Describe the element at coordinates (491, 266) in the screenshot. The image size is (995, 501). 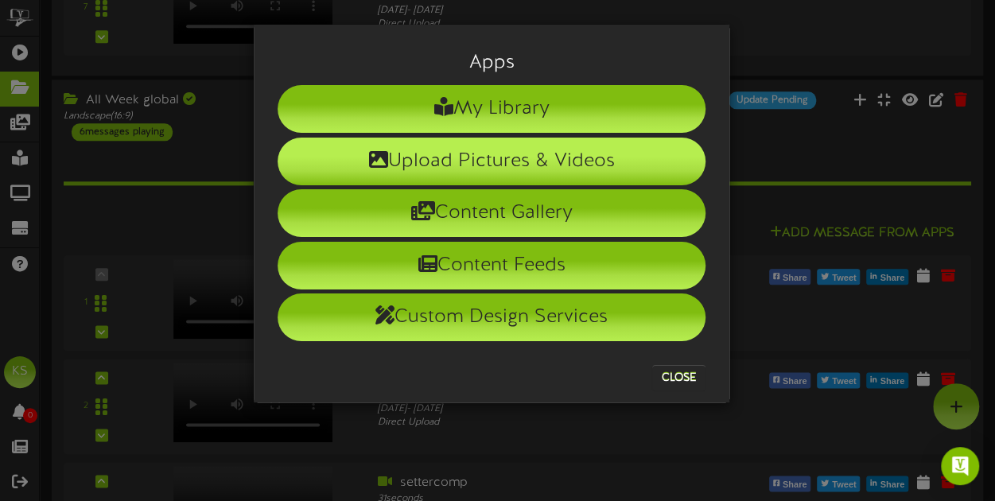
I see `li: Content Feeds` at that location.